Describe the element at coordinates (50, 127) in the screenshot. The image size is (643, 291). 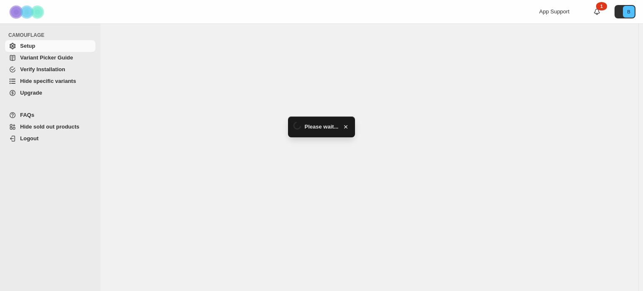
I see `a: Hide sold out products` at that location.